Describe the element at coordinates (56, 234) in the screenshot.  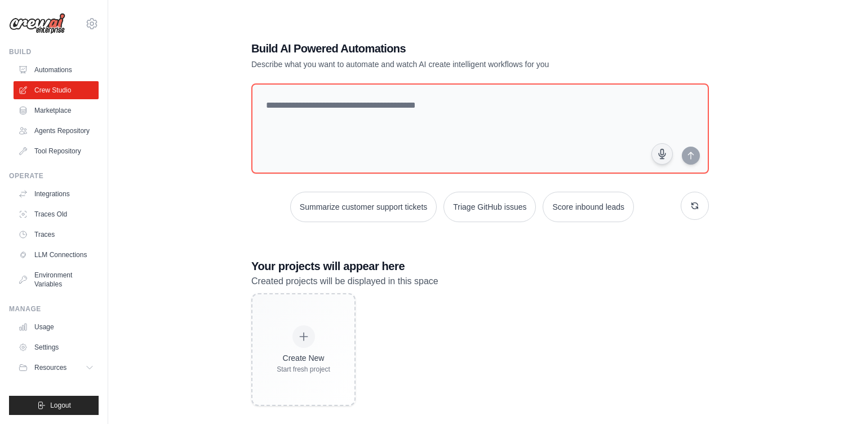
I see `a: Traces` at that location.